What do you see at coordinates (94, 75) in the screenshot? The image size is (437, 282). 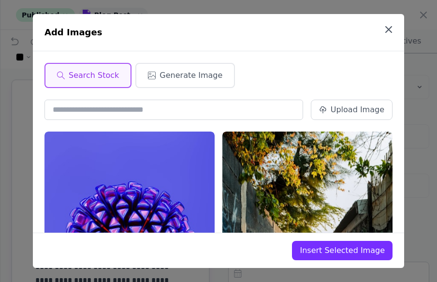 I see `span: Search Stock` at bounding box center [94, 75].